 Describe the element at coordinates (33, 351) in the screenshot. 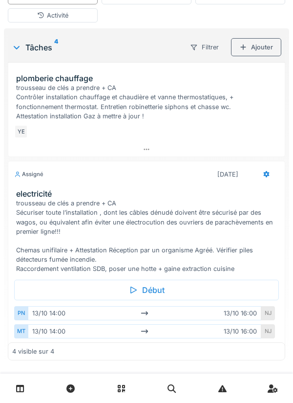

I see `div: 4 visible sur 4` at that location.